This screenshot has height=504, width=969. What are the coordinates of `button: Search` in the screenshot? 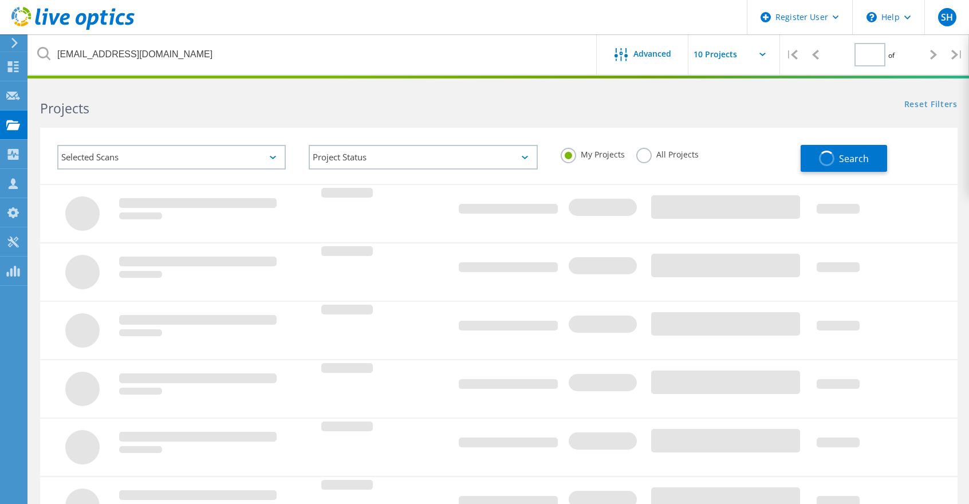 It's located at (843, 158).